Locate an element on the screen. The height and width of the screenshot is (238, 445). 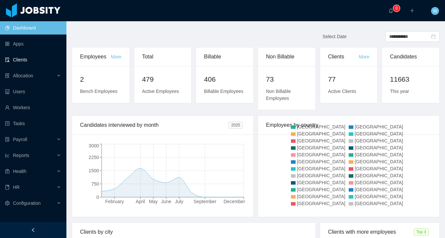
h2: 77 is located at coordinates (348, 79).